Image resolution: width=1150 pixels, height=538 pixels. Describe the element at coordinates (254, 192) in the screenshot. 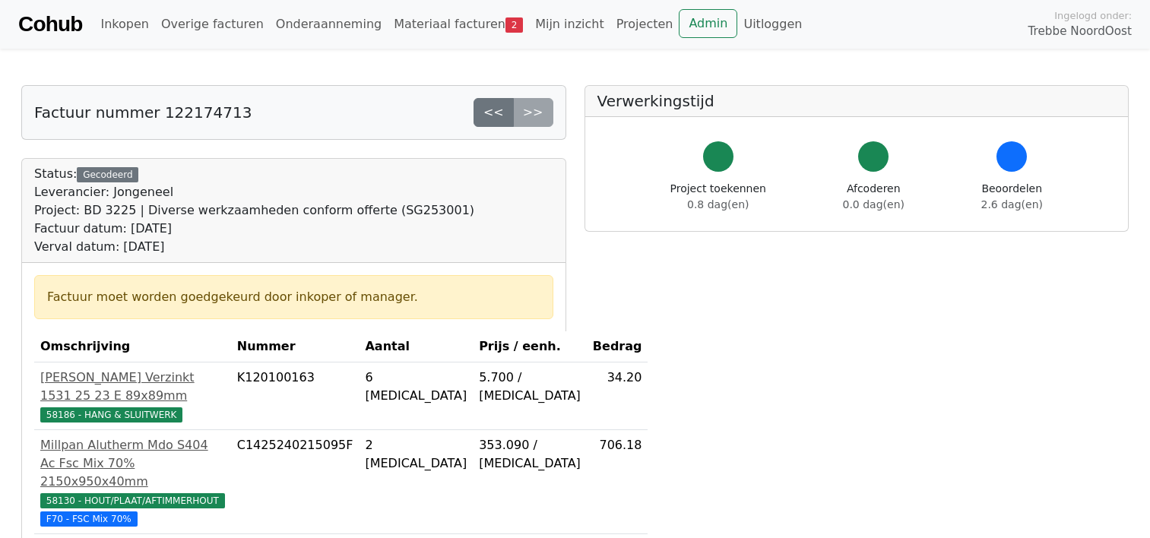

I see `div: Leverancier: Jongeneel` at that location.